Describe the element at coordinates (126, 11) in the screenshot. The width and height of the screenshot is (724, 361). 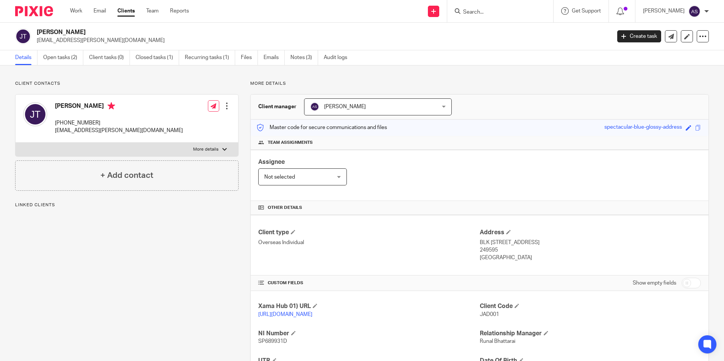
I see `a: Clients` at that location.